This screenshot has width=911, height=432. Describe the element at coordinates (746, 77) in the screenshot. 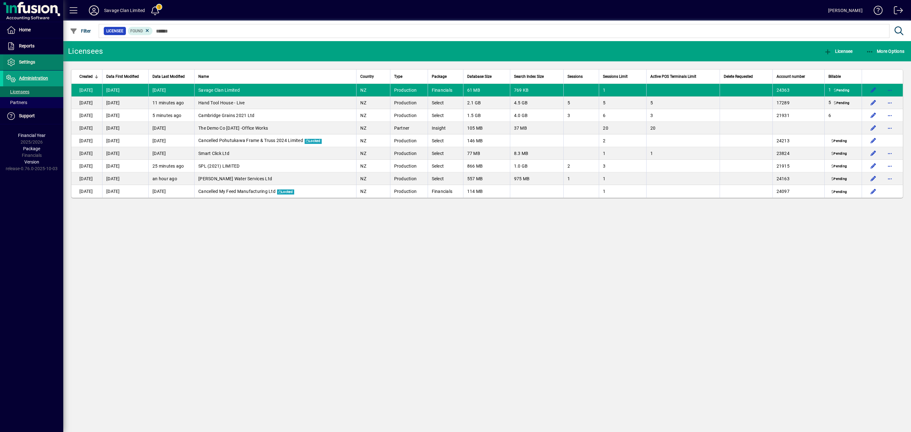

I see `div: Delete Requested` at that location.